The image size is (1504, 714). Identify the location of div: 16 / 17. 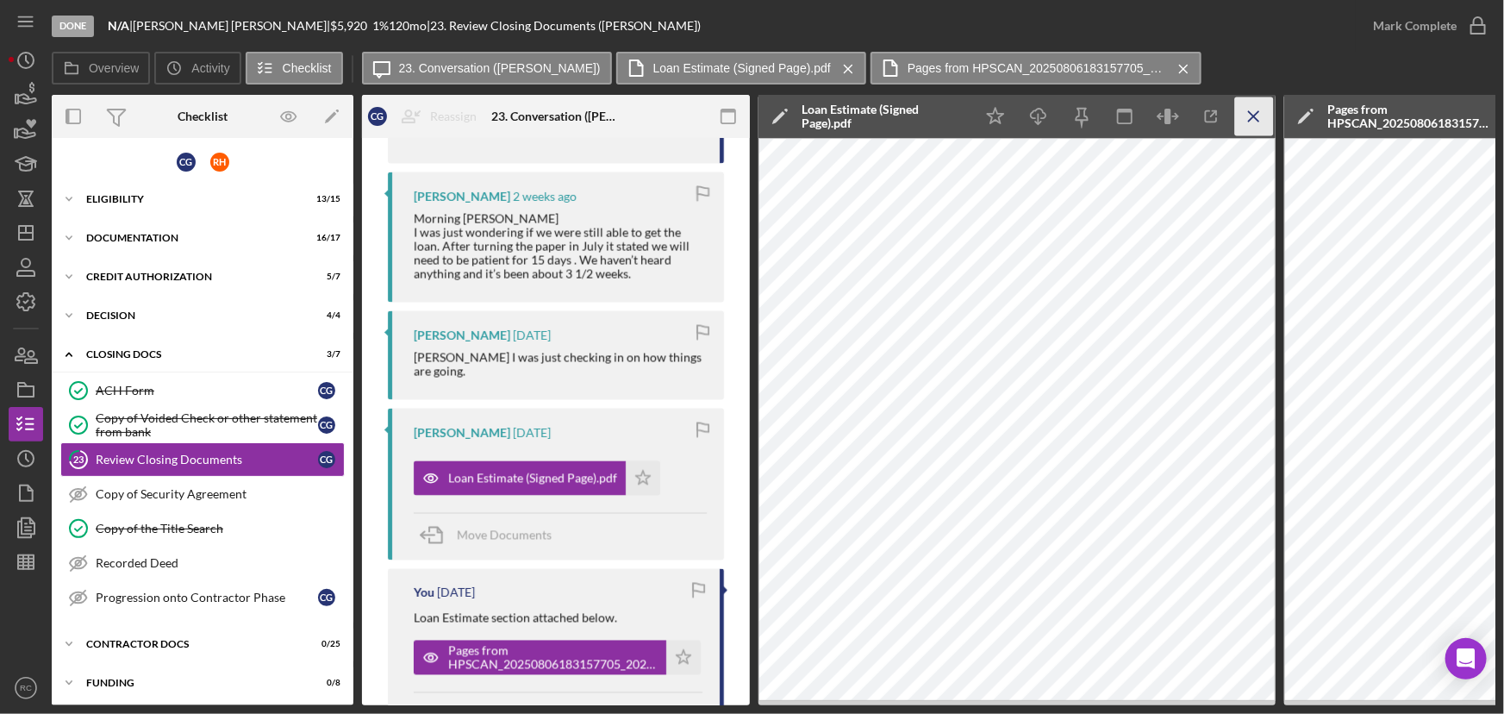
(325, 238).